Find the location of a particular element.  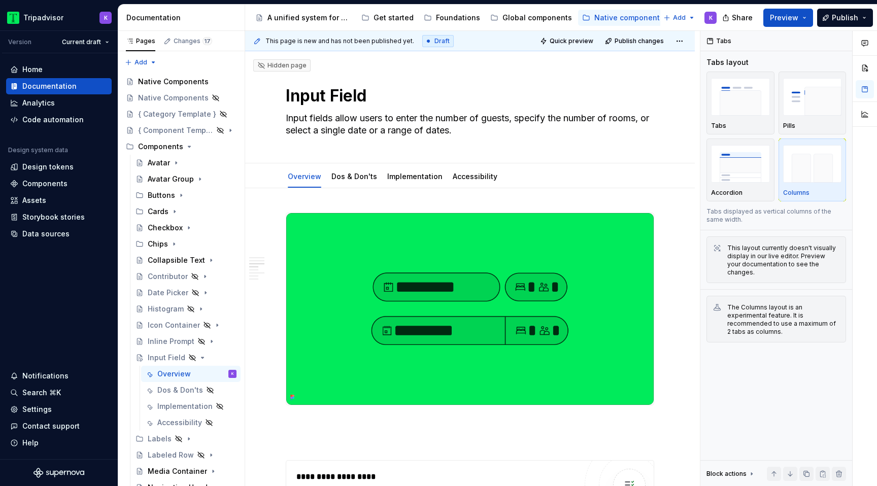

div: Analytics is located at coordinates (39, 103).